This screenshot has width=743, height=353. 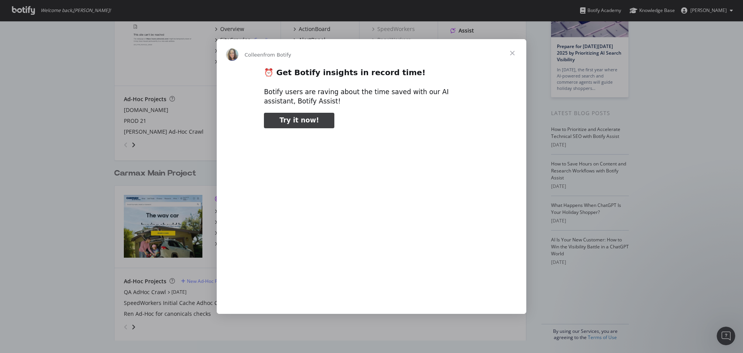 What do you see at coordinates (372, 97) in the screenshot?
I see `div: Botify users are raving about the time saved with our AI assistant, Botify Assist!` at bounding box center [372, 97].